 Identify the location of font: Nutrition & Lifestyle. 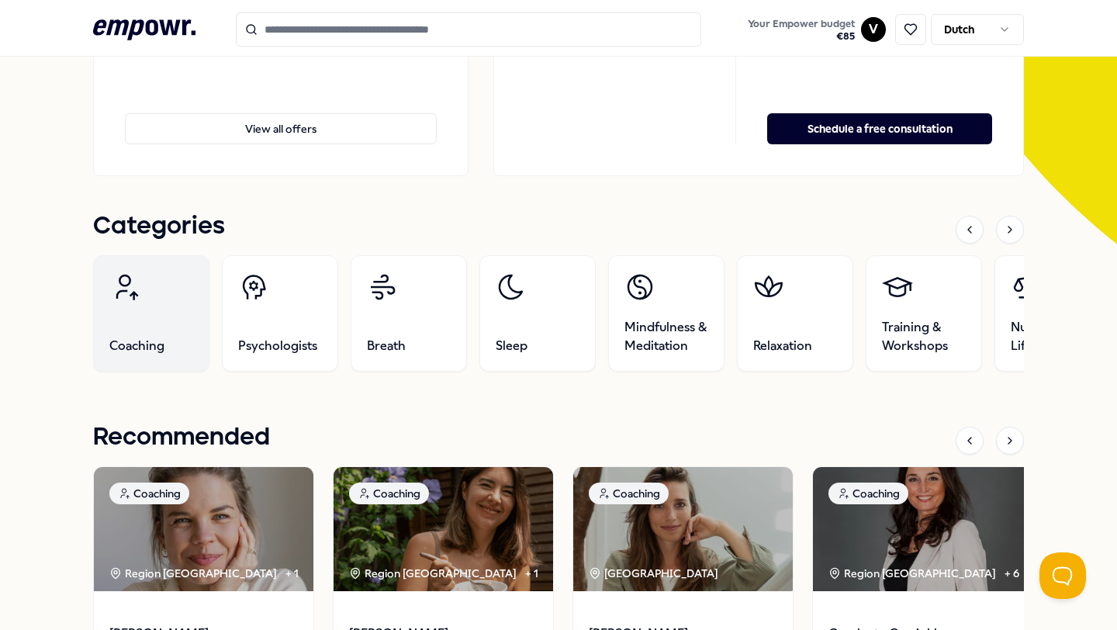
(1042, 336).